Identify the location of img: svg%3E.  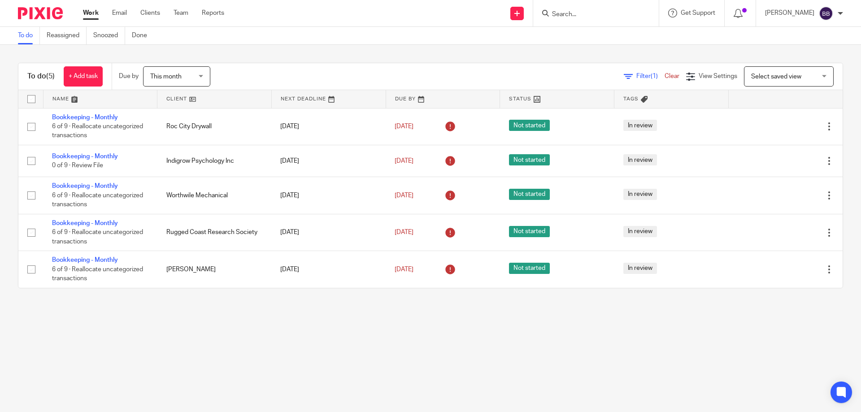
(826, 13).